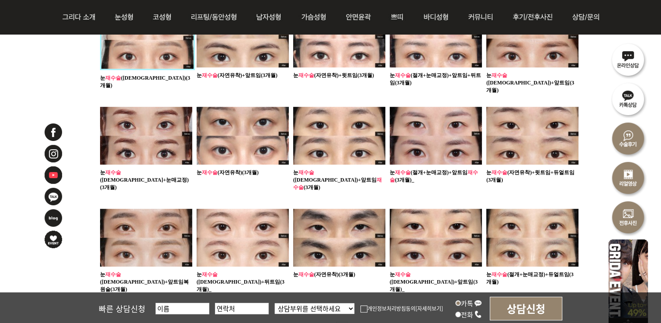  Describe the element at coordinates (629, 138) in the screenshot. I see `img: 수술후기` at that location.